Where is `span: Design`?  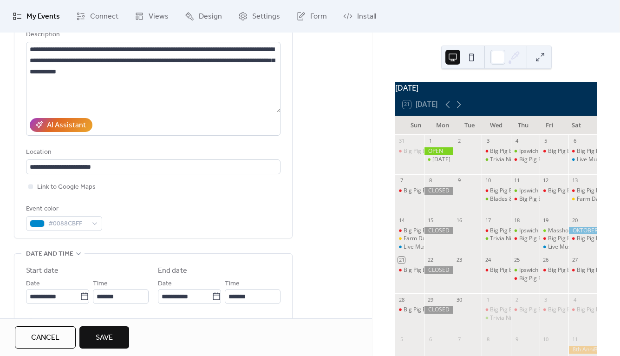
span: Design is located at coordinates (210, 17).